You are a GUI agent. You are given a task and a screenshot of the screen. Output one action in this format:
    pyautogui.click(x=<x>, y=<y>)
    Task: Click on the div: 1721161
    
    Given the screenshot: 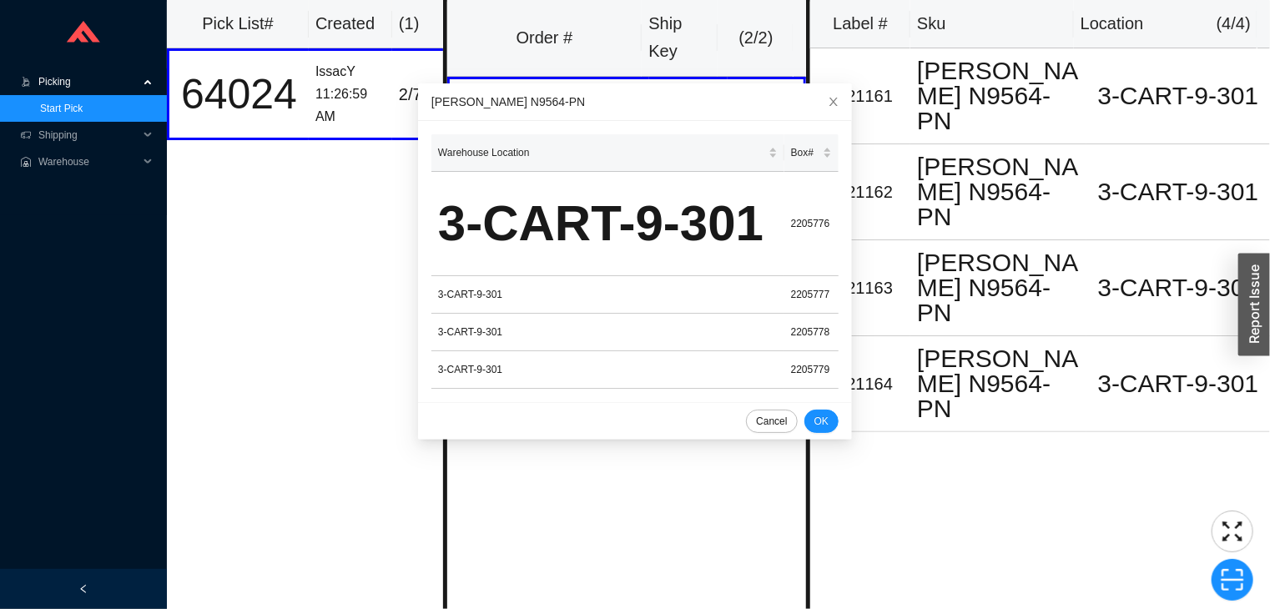 What is the action you would take?
    pyautogui.click(x=860, y=96)
    